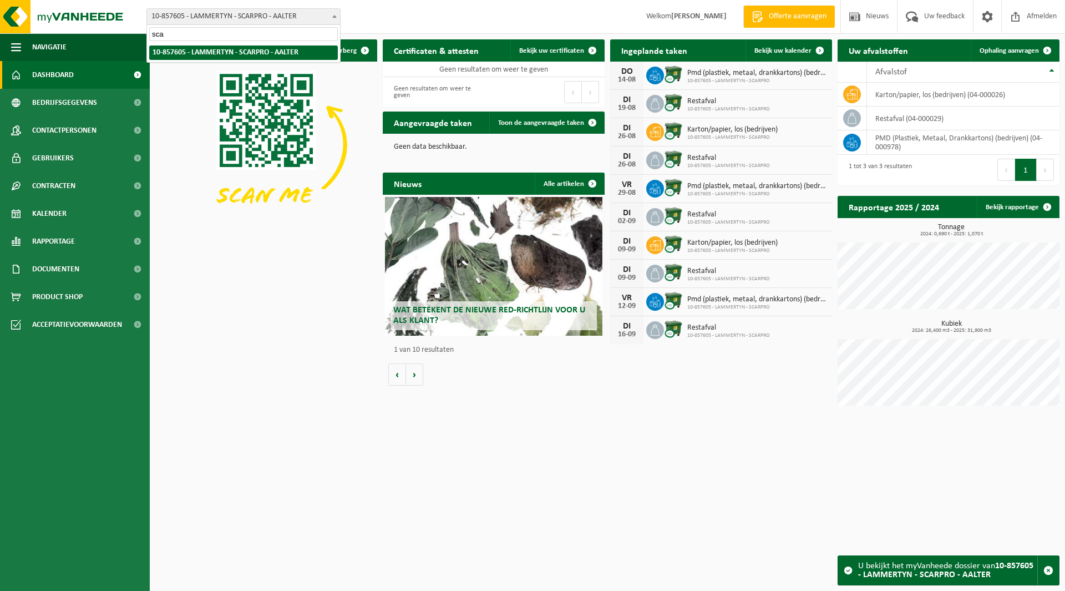  What do you see at coordinates (1026, 170) in the screenshot?
I see `button: 1` at bounding box center [1026, 170].